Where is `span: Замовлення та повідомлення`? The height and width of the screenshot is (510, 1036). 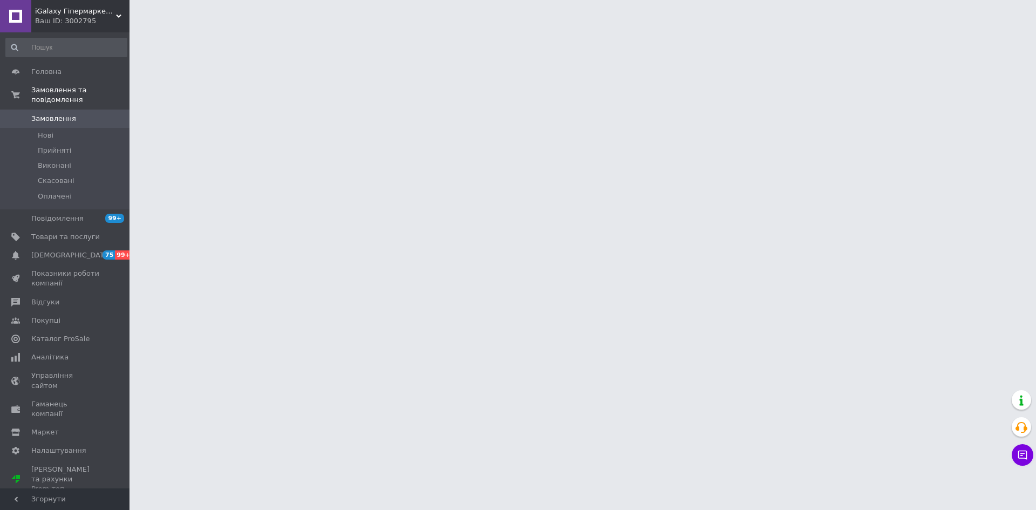
span: Замовлення та повідомлення is located at coordinates (80, 95).